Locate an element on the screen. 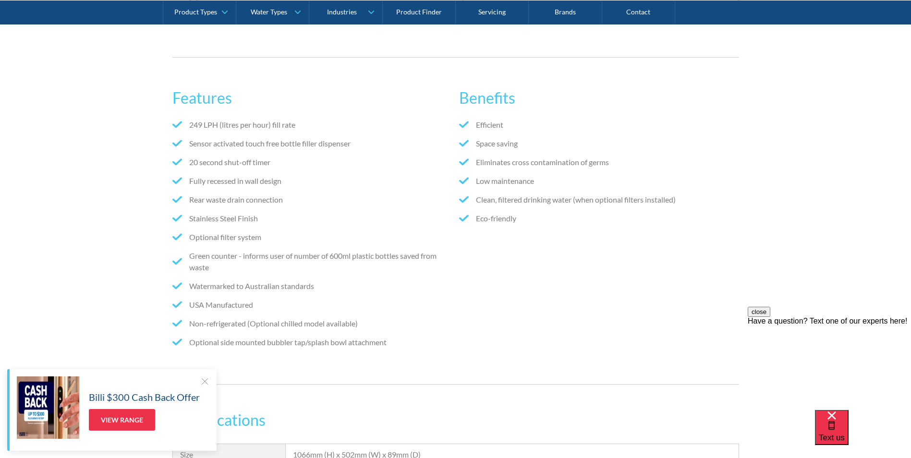 This screenshot has width=911, height=458. li: Optional filter system is located at coordinates (312, 237).